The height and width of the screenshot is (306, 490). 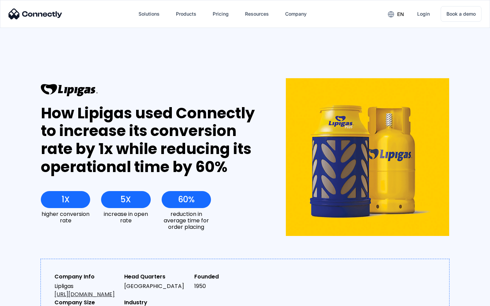 What do you see at coordinates (86, 291) in the screenshot?
I see `div: Lipligas` at bounding box center [86, 291].